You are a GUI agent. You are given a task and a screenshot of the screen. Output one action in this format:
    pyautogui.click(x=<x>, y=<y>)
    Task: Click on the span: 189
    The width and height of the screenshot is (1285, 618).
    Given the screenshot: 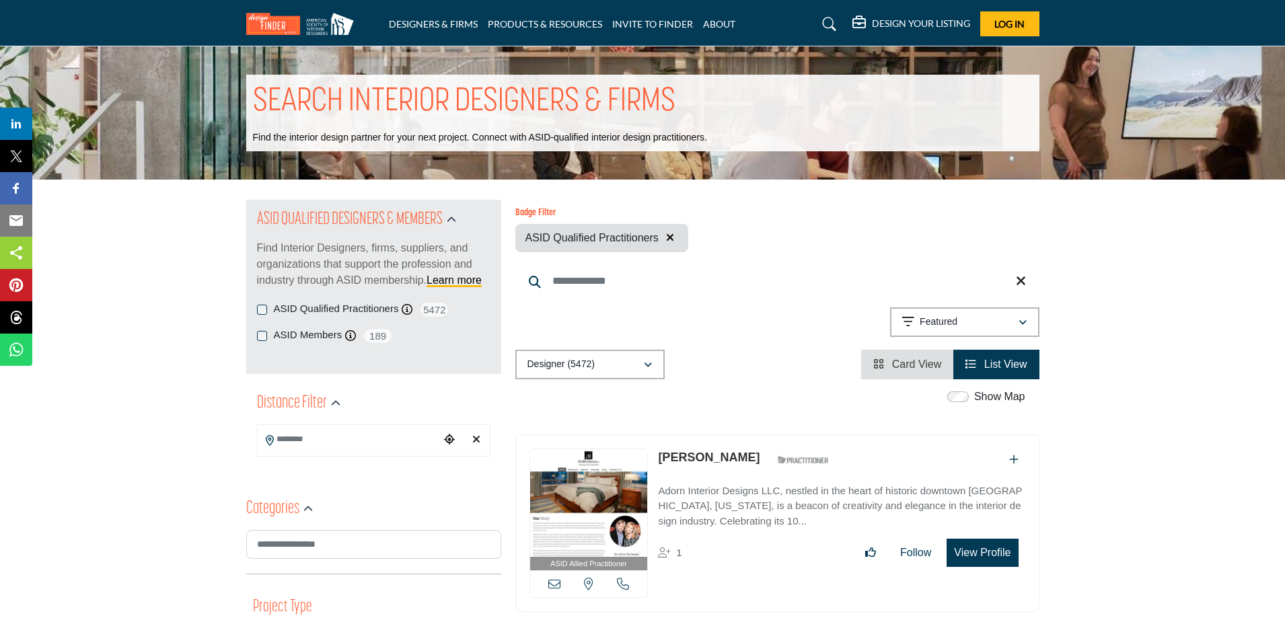 What is the action you would take?
    pyautogui.click(x=377, y=336)
    